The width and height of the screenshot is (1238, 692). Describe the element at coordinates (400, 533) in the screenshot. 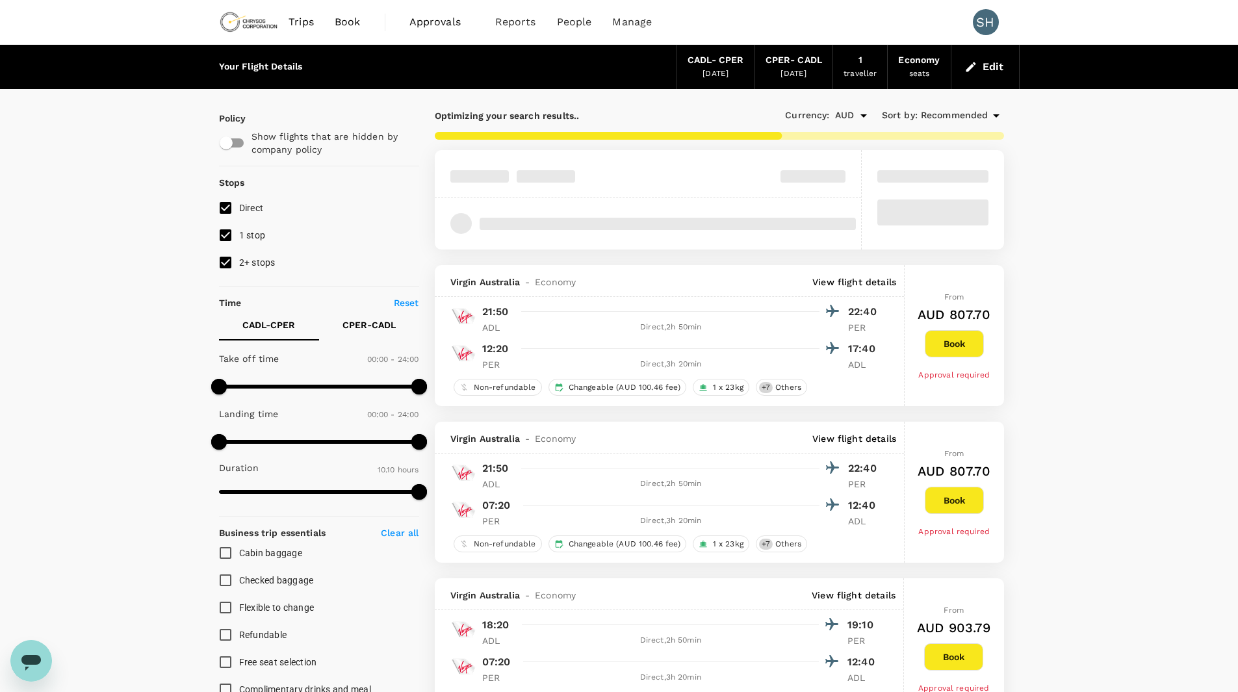

I see `p: Clear all` at that location.